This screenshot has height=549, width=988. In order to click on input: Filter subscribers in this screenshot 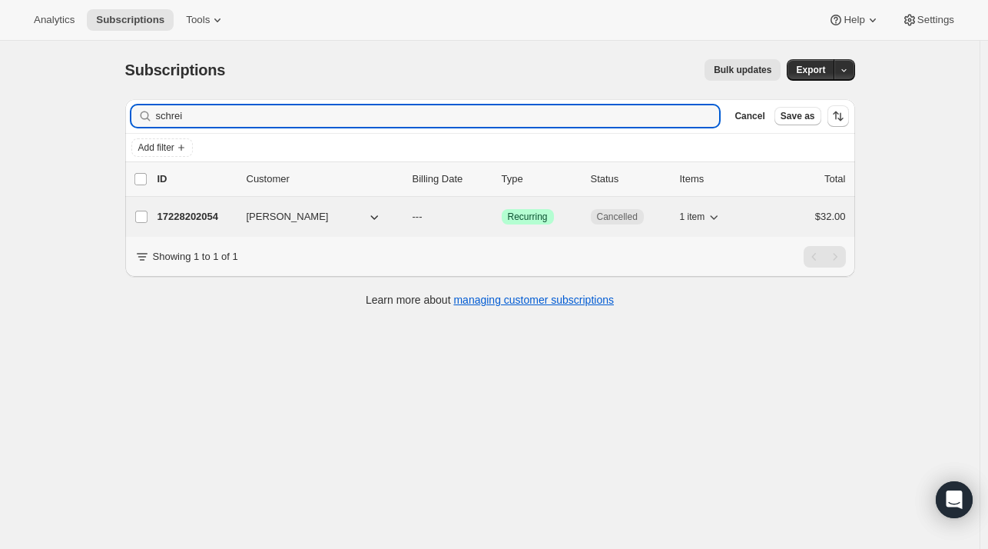, I will do `click(438, 116)`.